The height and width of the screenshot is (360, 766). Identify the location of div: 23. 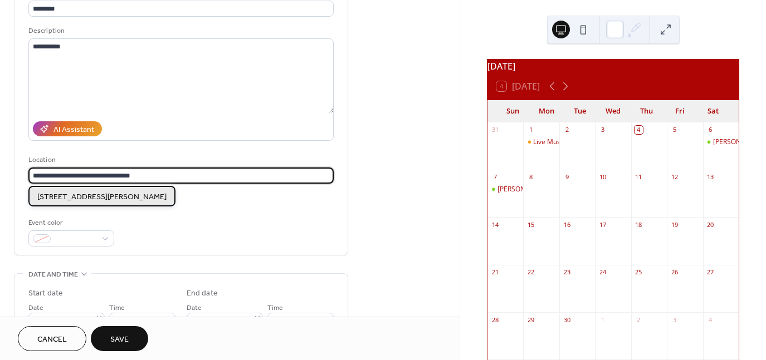
(566, 272).